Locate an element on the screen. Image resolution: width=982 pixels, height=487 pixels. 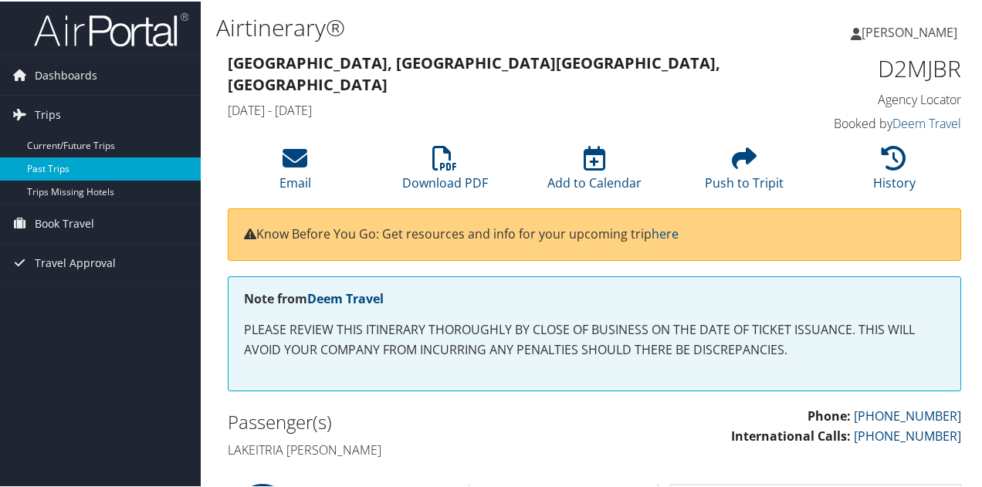
span: Trips is located at coordinates (48, 114).